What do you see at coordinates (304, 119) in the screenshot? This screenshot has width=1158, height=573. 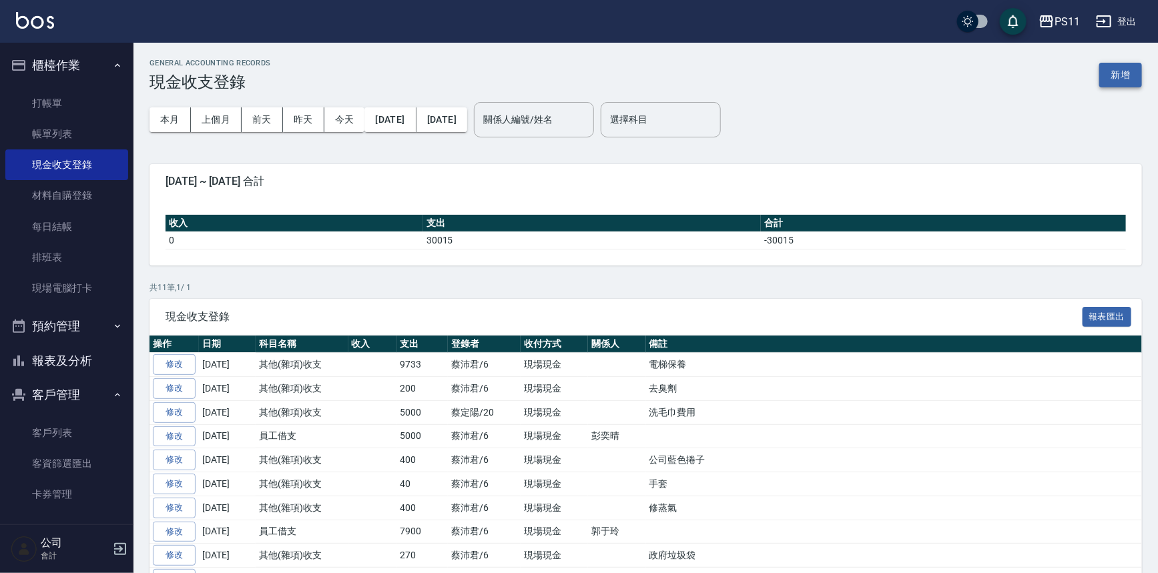 I see `button: 昨天` at bounding box center [304, 119].